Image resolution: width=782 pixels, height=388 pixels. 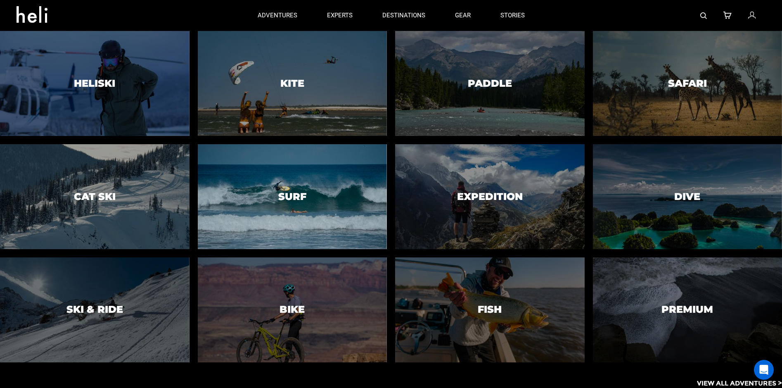 I want to click on h3: Ski & Ride, so click(x=95, y=309).